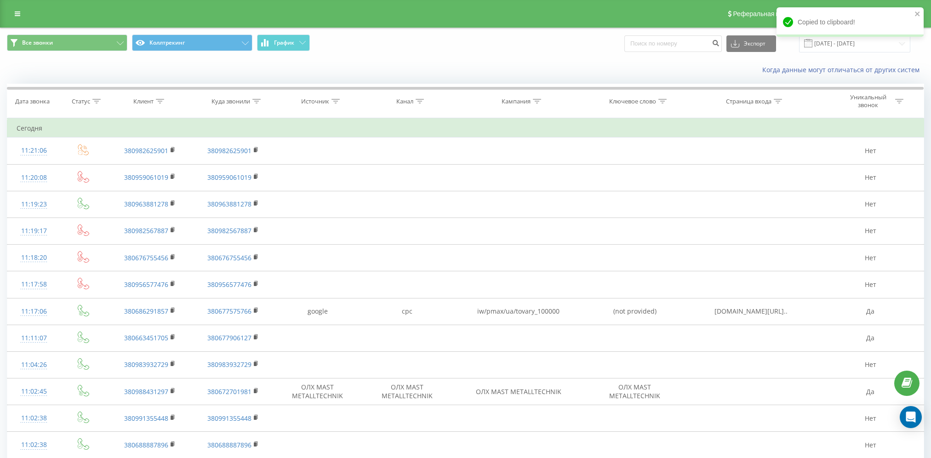  Describe the element at coordinates (910, 417) in the screenshot. I see `div: Open Intercom Messenger` at that location.